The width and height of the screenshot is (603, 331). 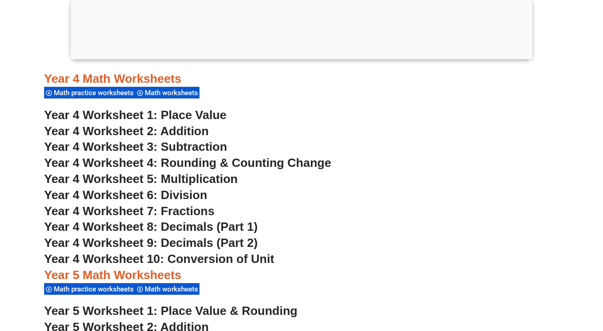 What do you see at coordinates (141, 179) in the screenshot?
I see `span: Year 4 Worksheet 5: Multiplication` at bounding box center [141, 179].